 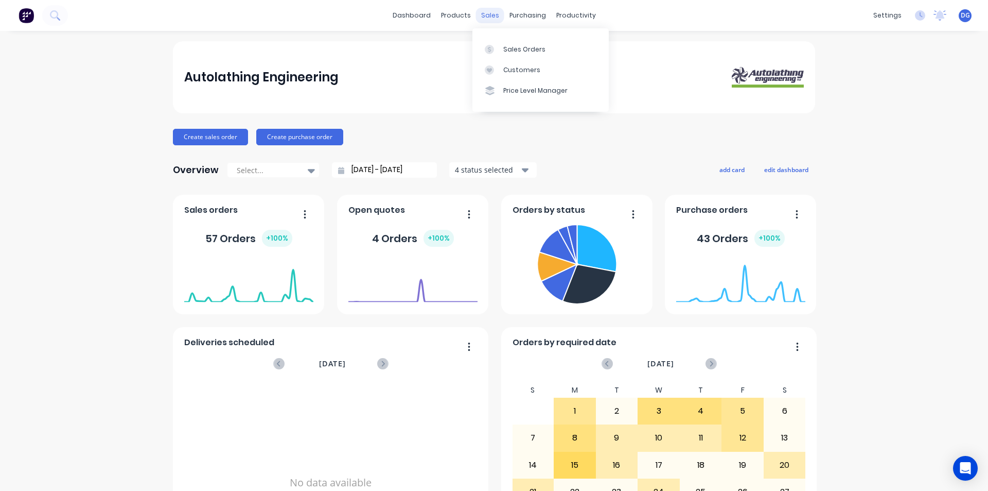 I want to click on div: 7, so click(x=533, y=438).